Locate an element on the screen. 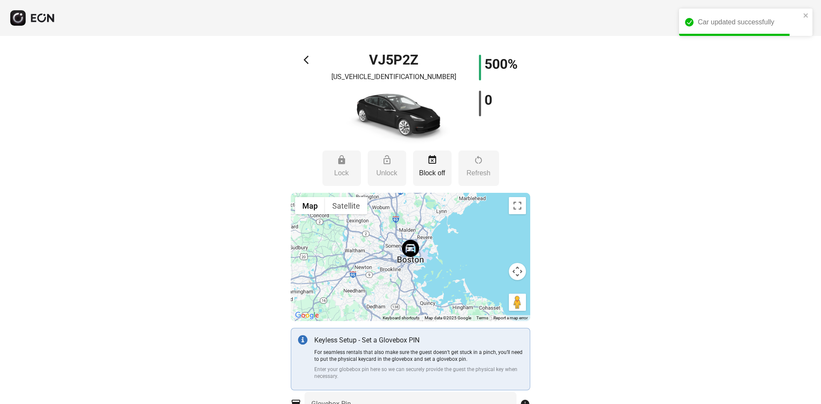 Image resolution: width=821 pixels, height=404 pixels. button: close is located at coordinates (806, 15).